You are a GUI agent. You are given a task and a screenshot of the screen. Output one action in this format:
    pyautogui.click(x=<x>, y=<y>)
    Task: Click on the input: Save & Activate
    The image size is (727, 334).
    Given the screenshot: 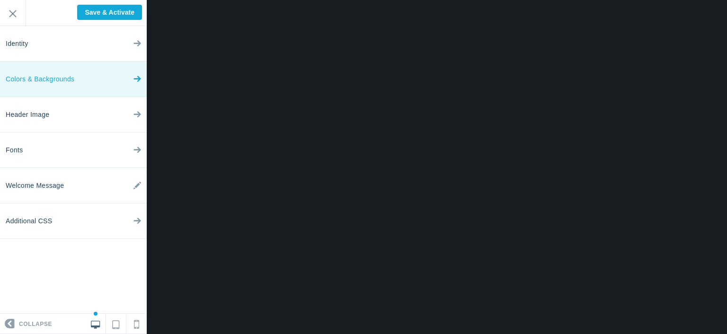 What is the action you would take?
    pyautogui.click(x=109, y=12)
    